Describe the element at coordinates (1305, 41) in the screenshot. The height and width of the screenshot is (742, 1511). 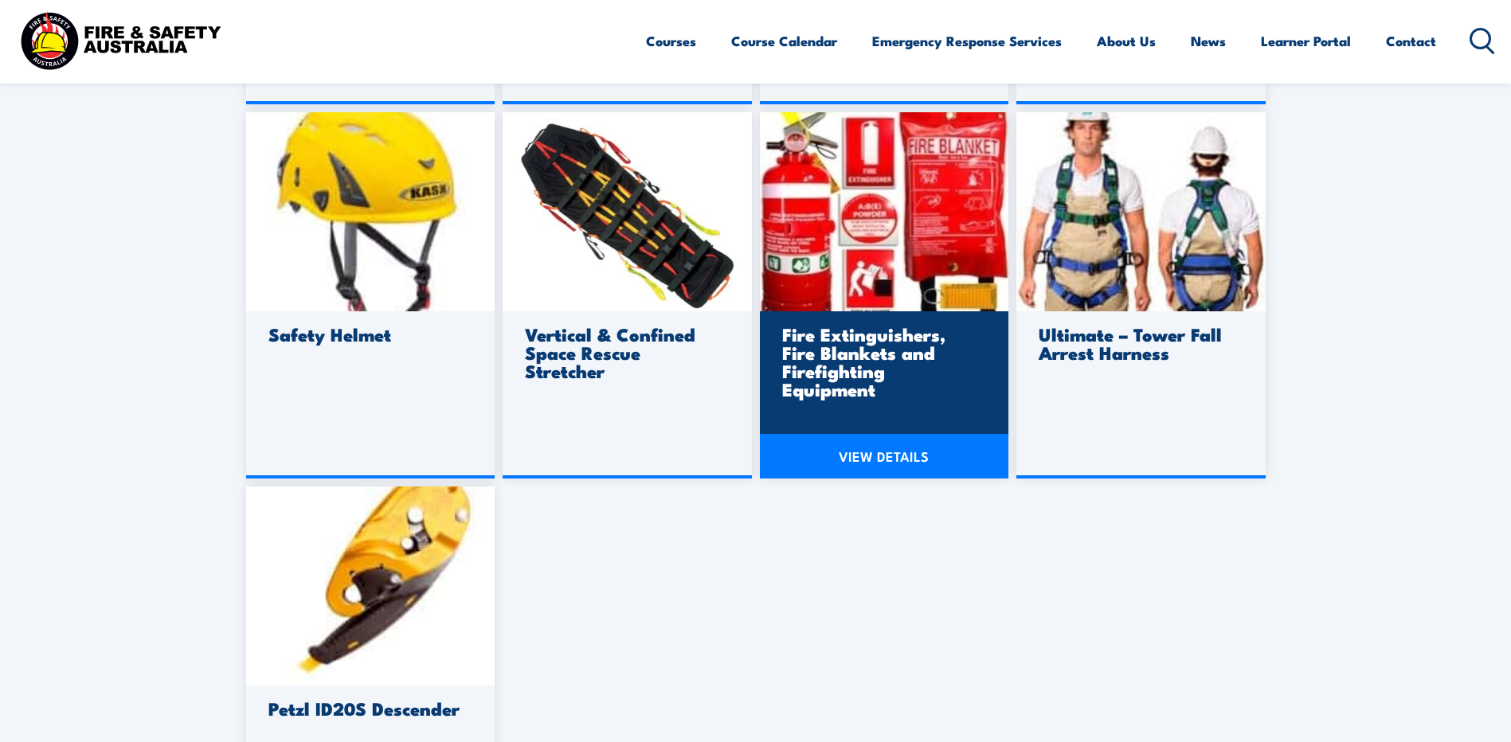
I see `a: Learner Portal` at that location.